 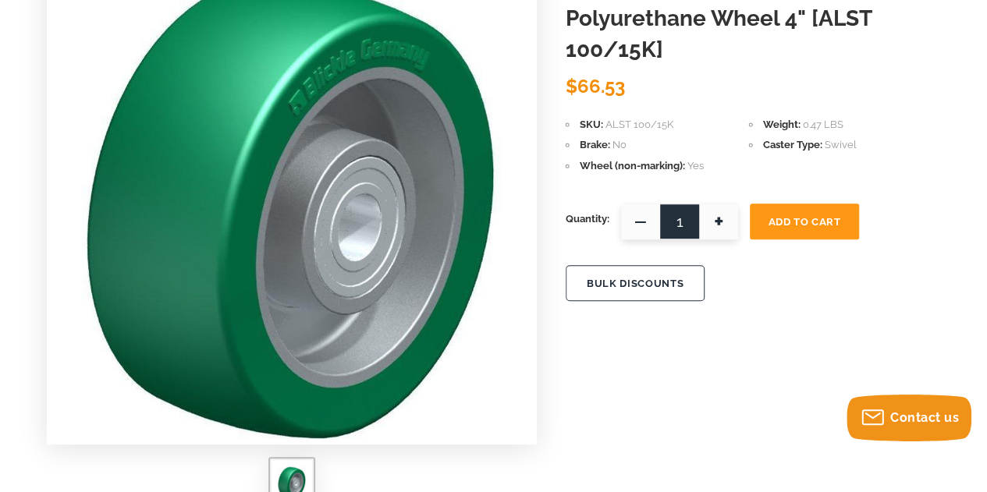 What do you see at coordinates (591, 124) in the screenshot?
I see `span: SKU` at bounding box center [591, 124].